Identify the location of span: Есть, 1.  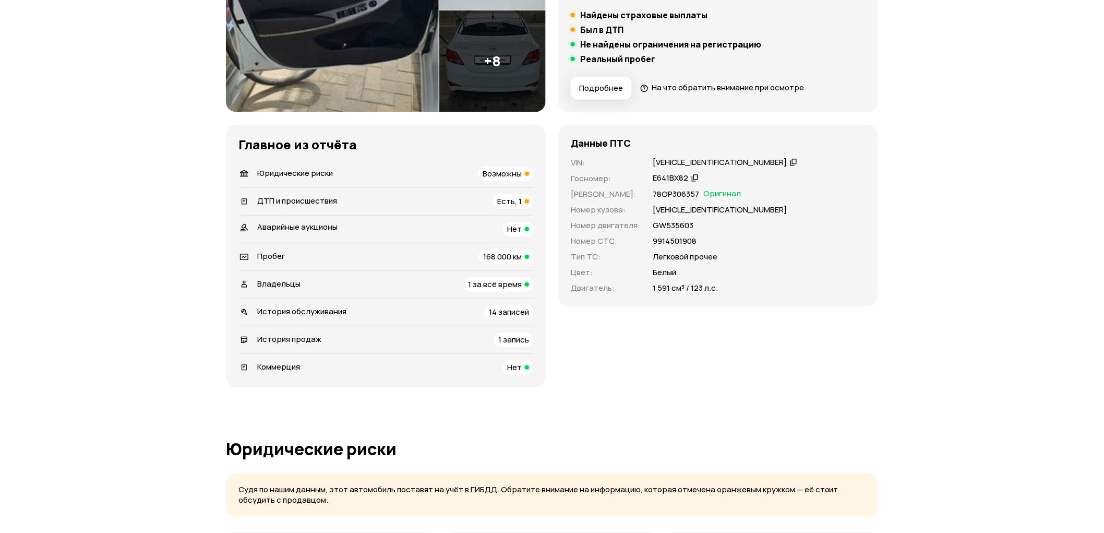
(509, 201).